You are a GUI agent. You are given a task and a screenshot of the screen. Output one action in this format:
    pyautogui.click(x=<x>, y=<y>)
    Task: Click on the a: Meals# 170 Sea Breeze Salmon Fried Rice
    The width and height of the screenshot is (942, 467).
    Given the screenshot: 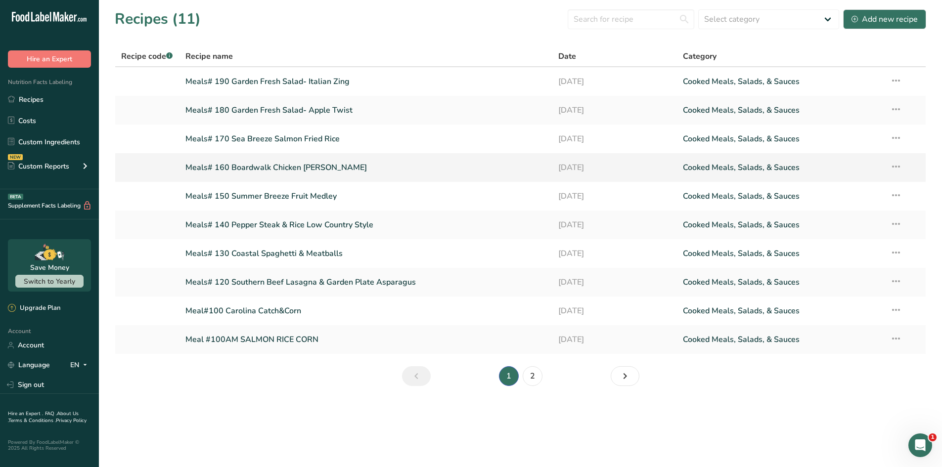 What is the action you would take?
    pyautogui.click(x=366, y=139)
    